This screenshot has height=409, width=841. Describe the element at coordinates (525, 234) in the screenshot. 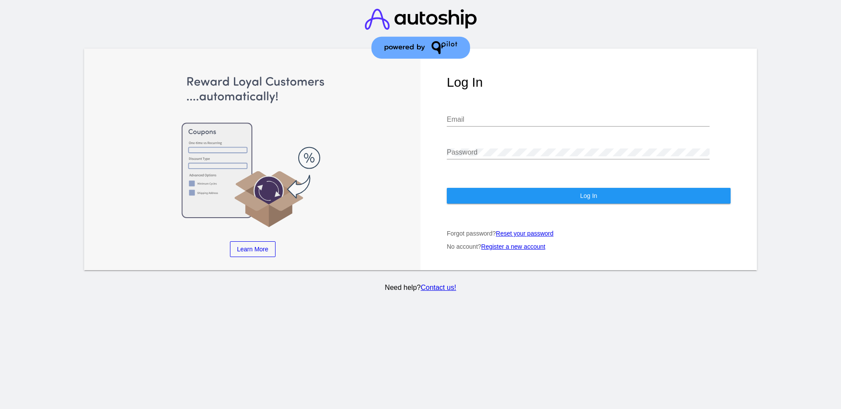

I see `a: Reset your password` at that location.